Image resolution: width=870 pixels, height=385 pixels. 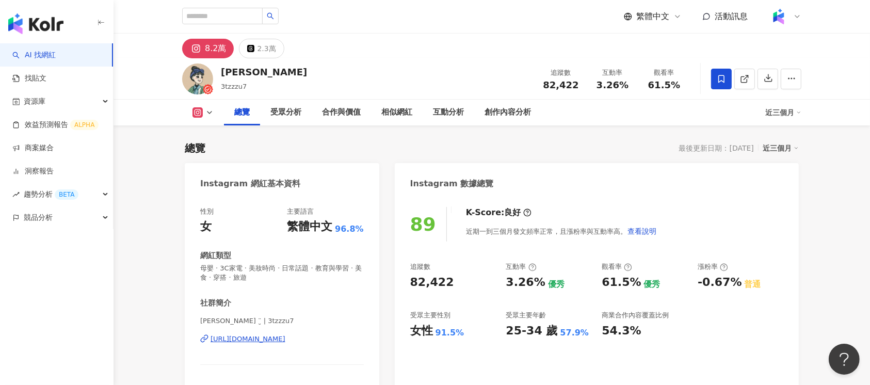 What do you see at coordinates (450, 333) in the screenshot?
I see `div: 91.5%` at bounding box center [450, 333].